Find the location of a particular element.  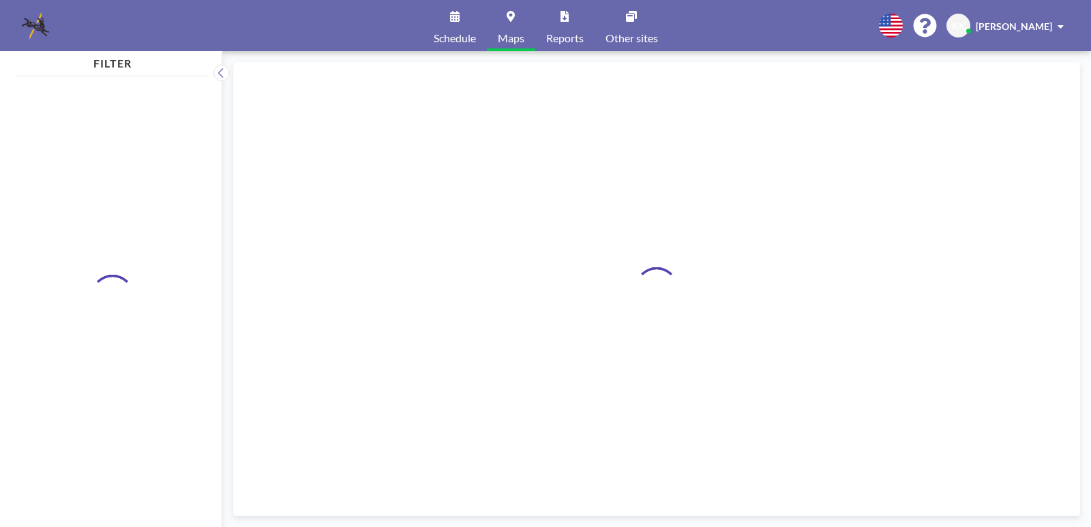

span: KK is located at coordinates (959, 26).